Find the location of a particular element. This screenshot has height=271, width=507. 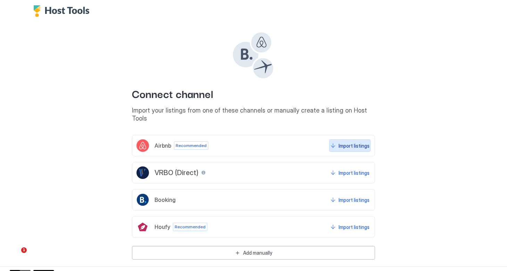

span: 1 is located at coordinates (24, 250).